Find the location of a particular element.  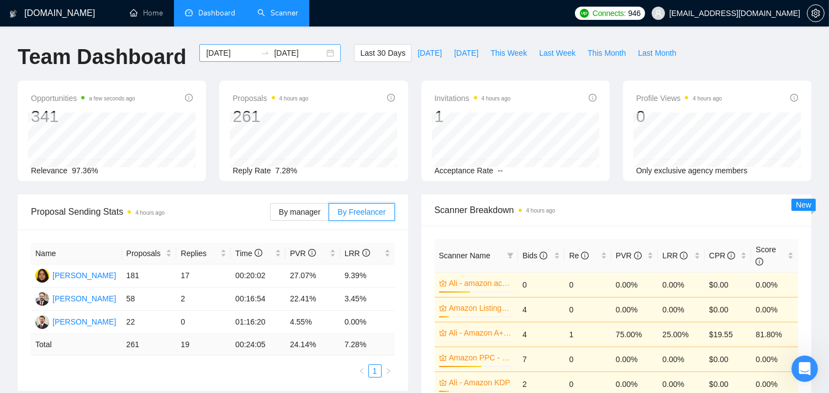

span: right is located at coordinates (388, 371).